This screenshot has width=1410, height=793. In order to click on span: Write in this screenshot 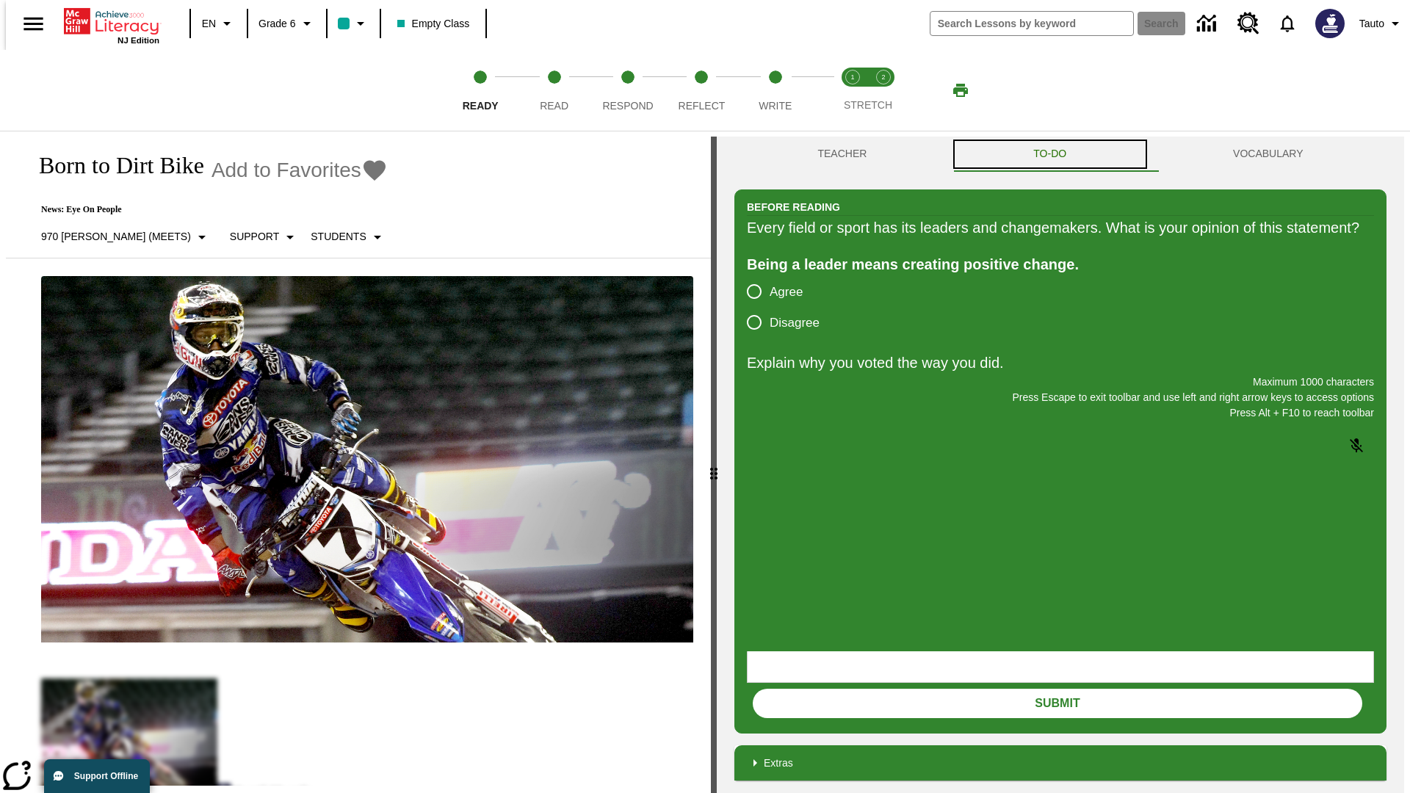, I will do `click(775, 106)`.